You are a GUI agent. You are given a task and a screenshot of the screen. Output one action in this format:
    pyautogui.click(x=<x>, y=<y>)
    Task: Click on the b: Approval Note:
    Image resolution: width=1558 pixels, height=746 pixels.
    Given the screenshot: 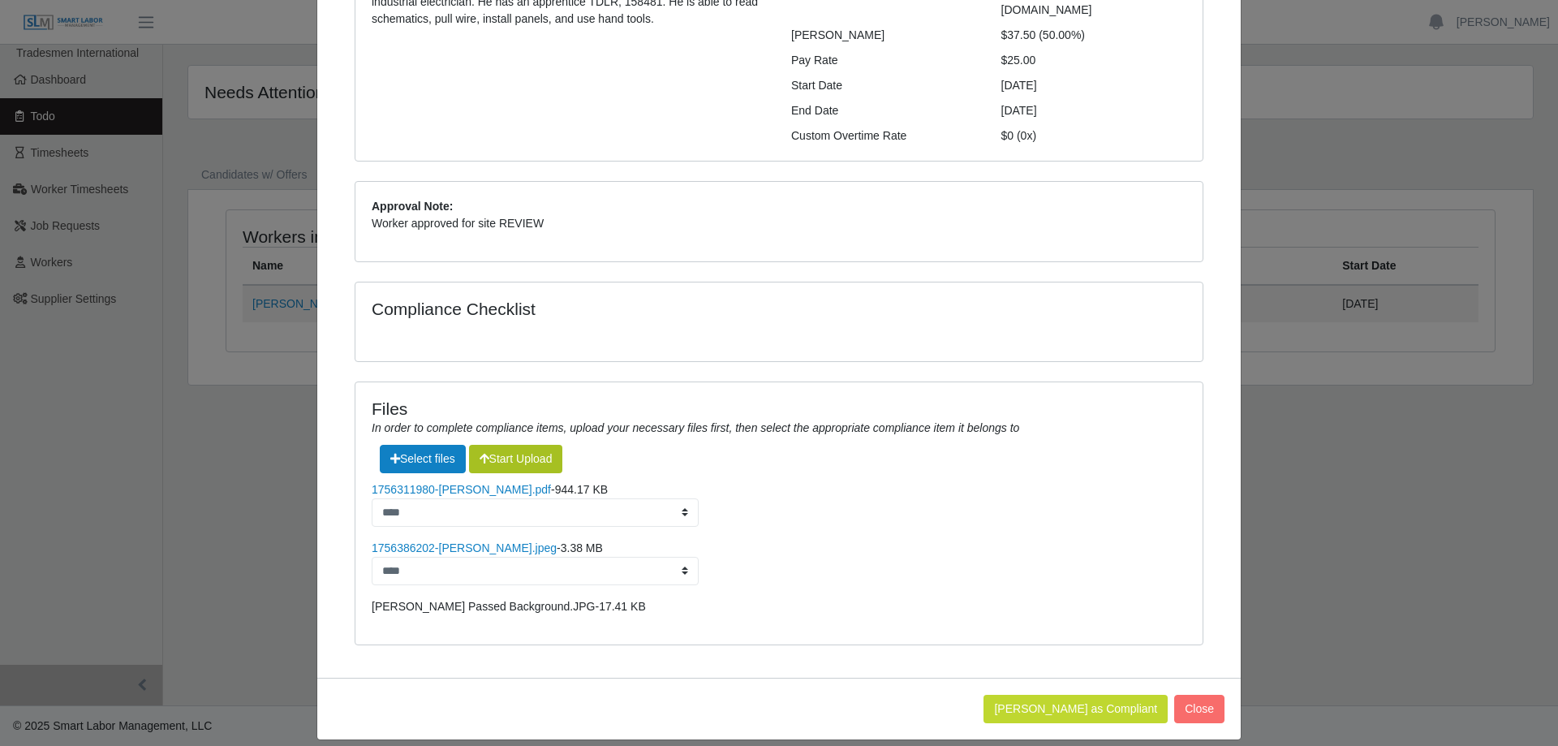 What is the action you would take?
    pyautogui.click(x=412, y=206)
    